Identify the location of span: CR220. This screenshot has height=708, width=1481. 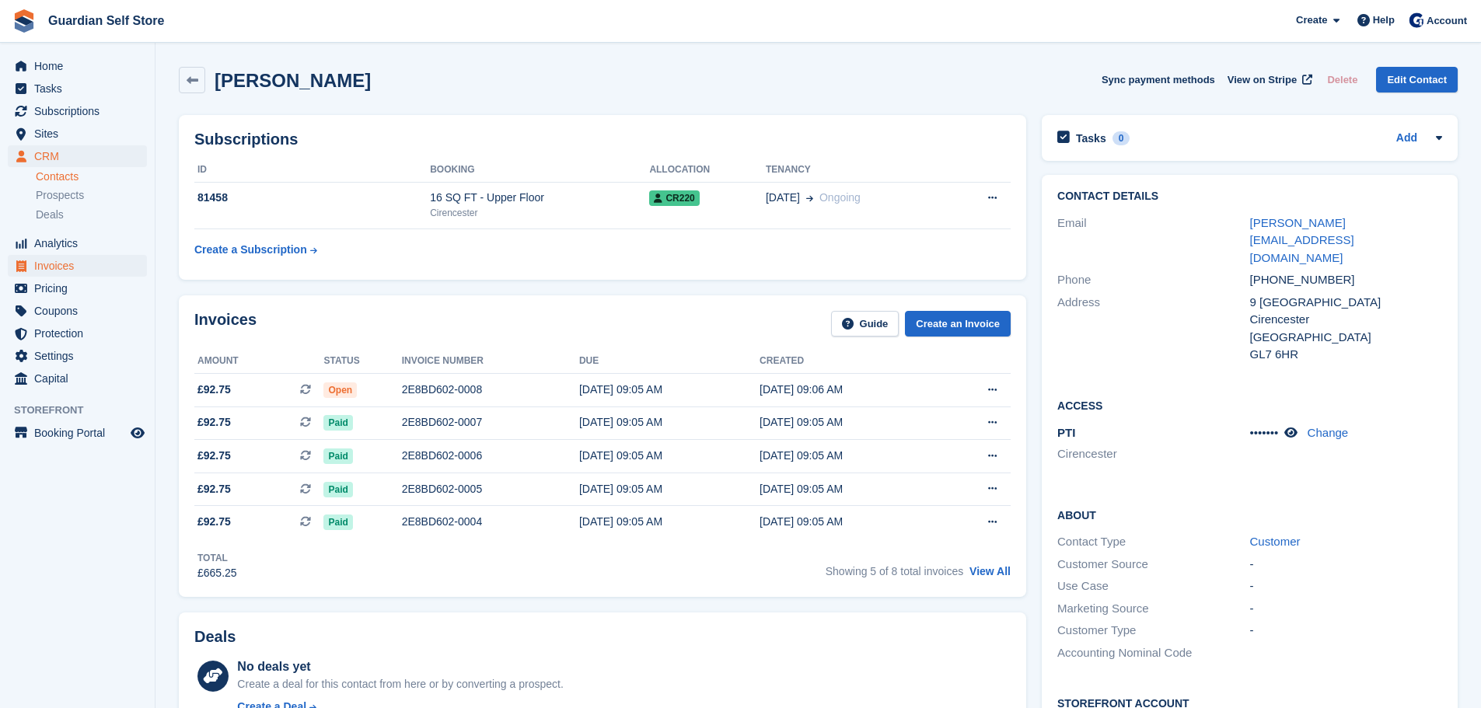
(674, 198).